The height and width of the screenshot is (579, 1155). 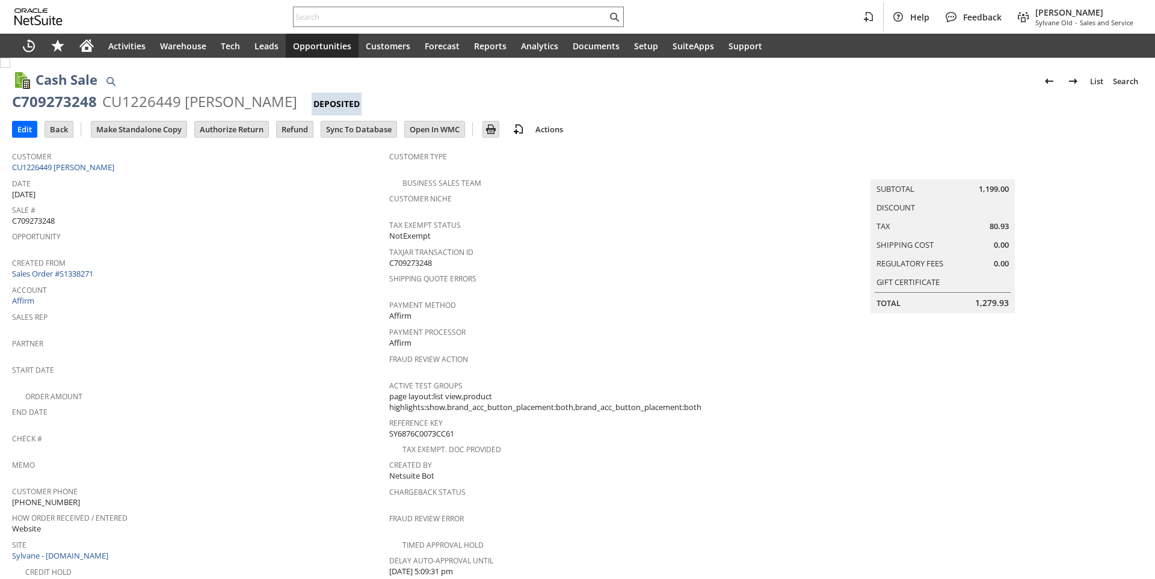 What do you see at coordinates (992, 303) in the screenshot?
I see `span: 1,279.93` at bounding box center [992, 303].